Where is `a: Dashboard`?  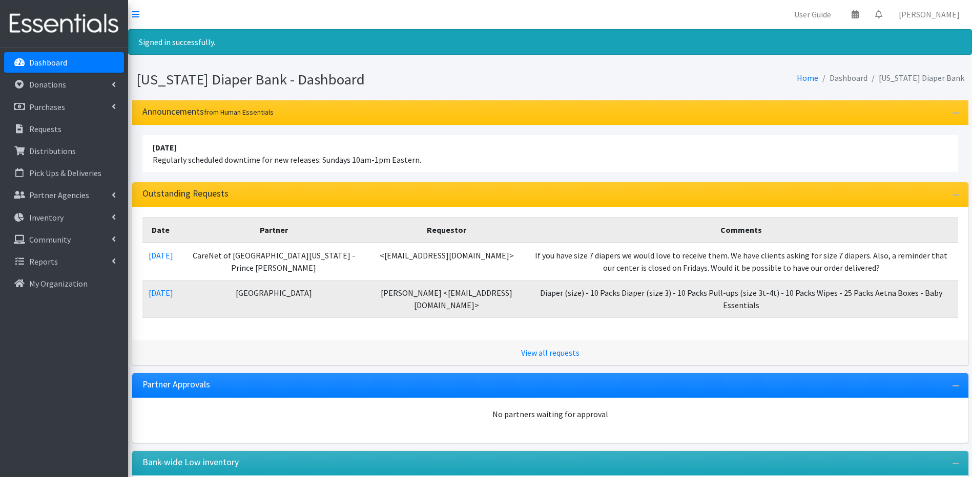
a: Dashboard is located at coordinates (64, 62).